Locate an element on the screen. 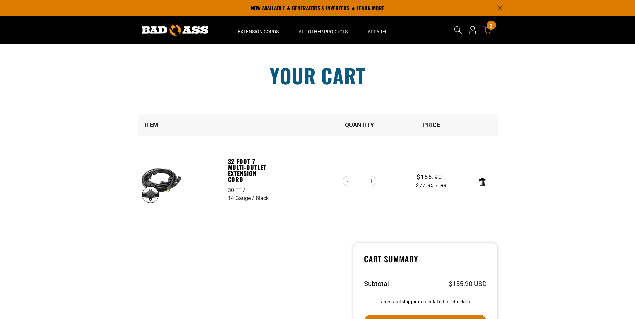 The width and height of the screenshot is (635, 319). span: Extension Cords is located at coordinates (258, 32).